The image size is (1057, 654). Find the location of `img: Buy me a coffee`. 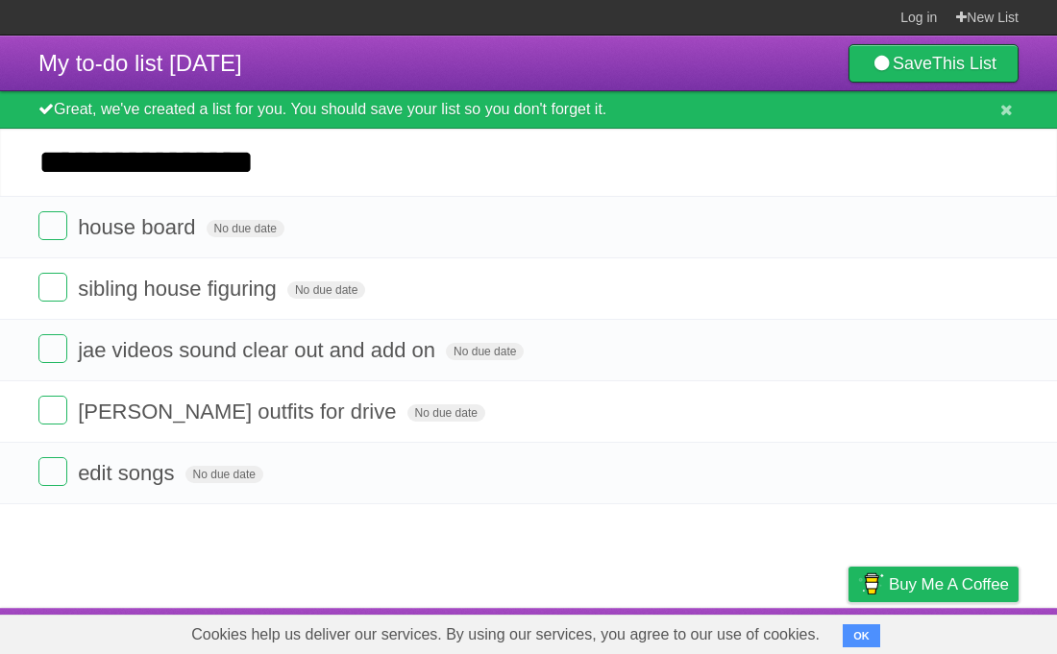

img: Buy me a coffee is located at coordinates (870, 584).